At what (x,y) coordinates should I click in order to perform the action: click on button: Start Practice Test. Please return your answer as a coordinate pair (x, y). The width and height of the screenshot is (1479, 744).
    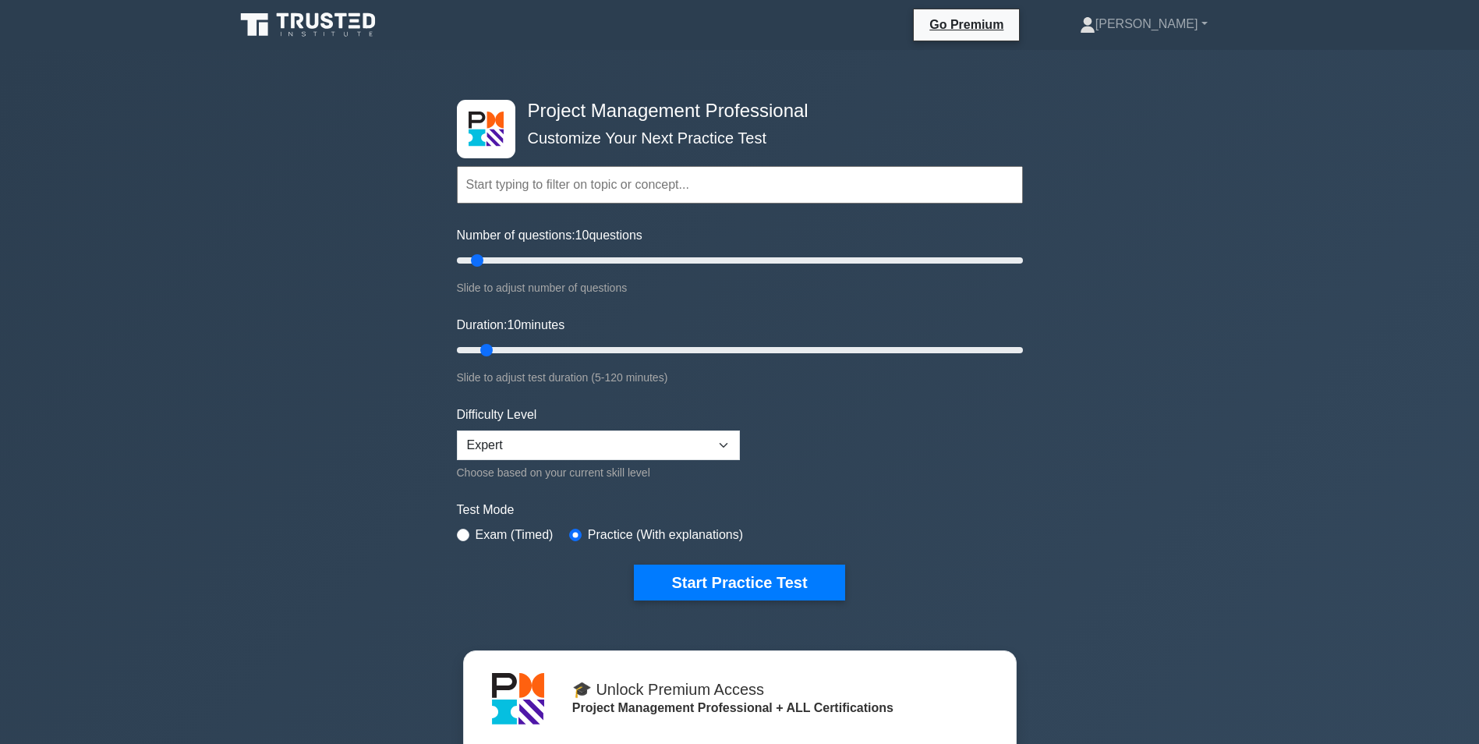
    Looking at the image, I should click on (739, 583).